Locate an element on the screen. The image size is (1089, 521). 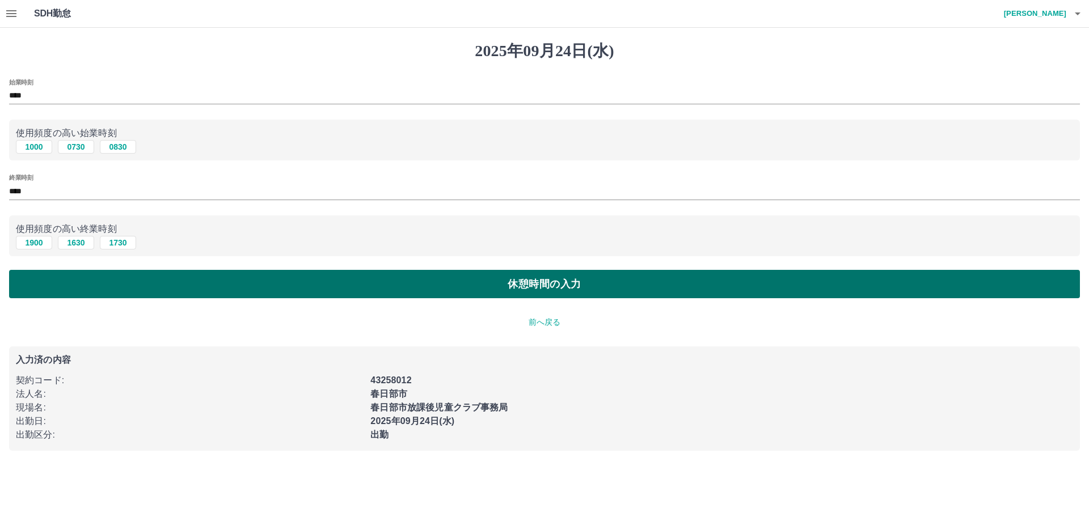
p: 前へ戻る is located at coordinates (545, 322).